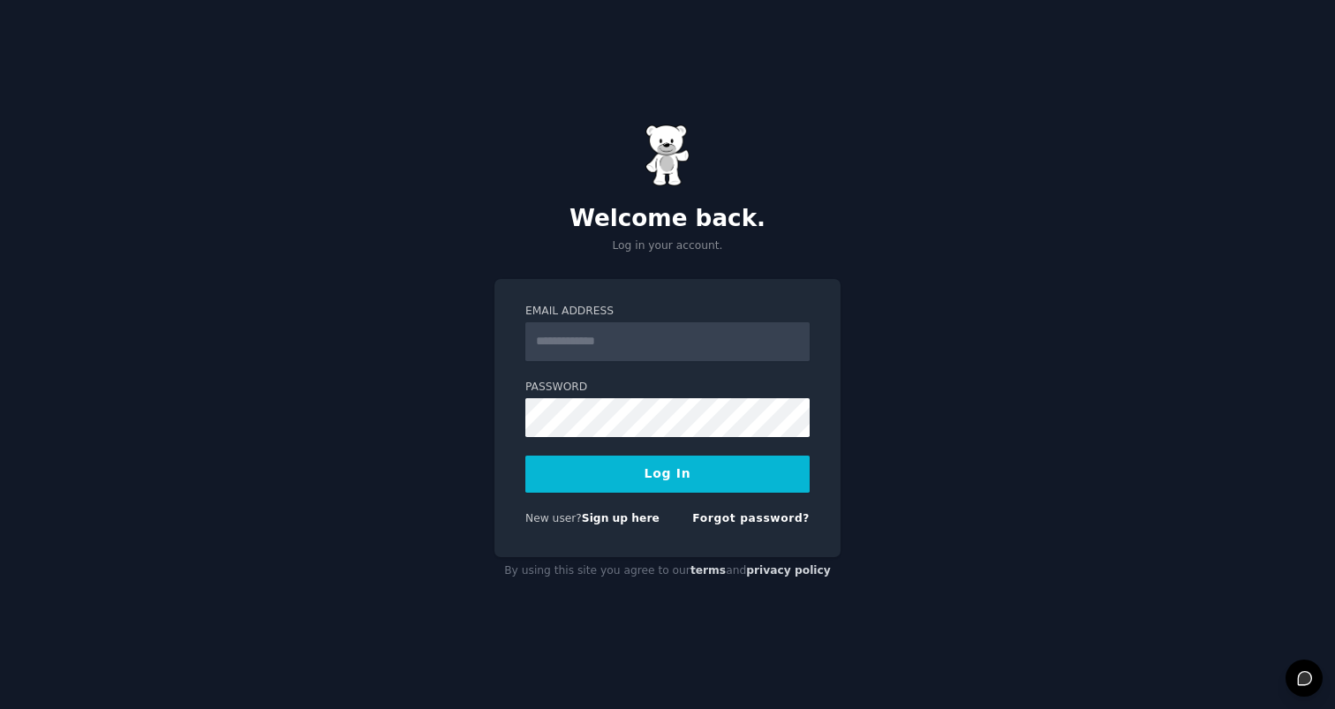  I want to click on a: Sign up here, so click(620, 518).